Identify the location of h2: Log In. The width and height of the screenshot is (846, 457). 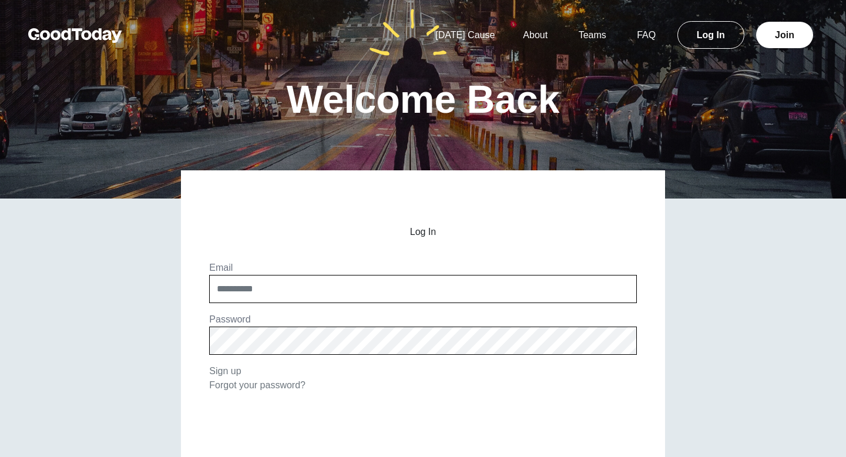
(422, 232).